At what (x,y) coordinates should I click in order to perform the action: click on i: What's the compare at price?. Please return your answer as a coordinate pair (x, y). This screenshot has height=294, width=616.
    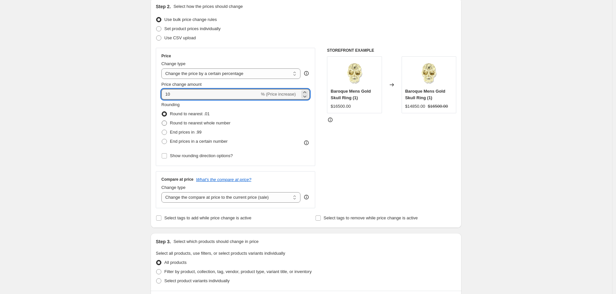
    Looking at the image, I should click on (224, 179).